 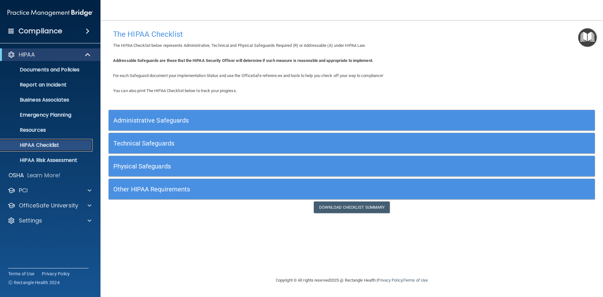 I want to click on h4: Compliance, so click(x=40, y=31).